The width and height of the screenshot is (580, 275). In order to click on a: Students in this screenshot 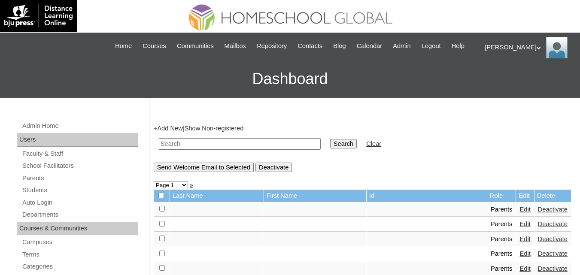, I will do `click(80, 190)`.